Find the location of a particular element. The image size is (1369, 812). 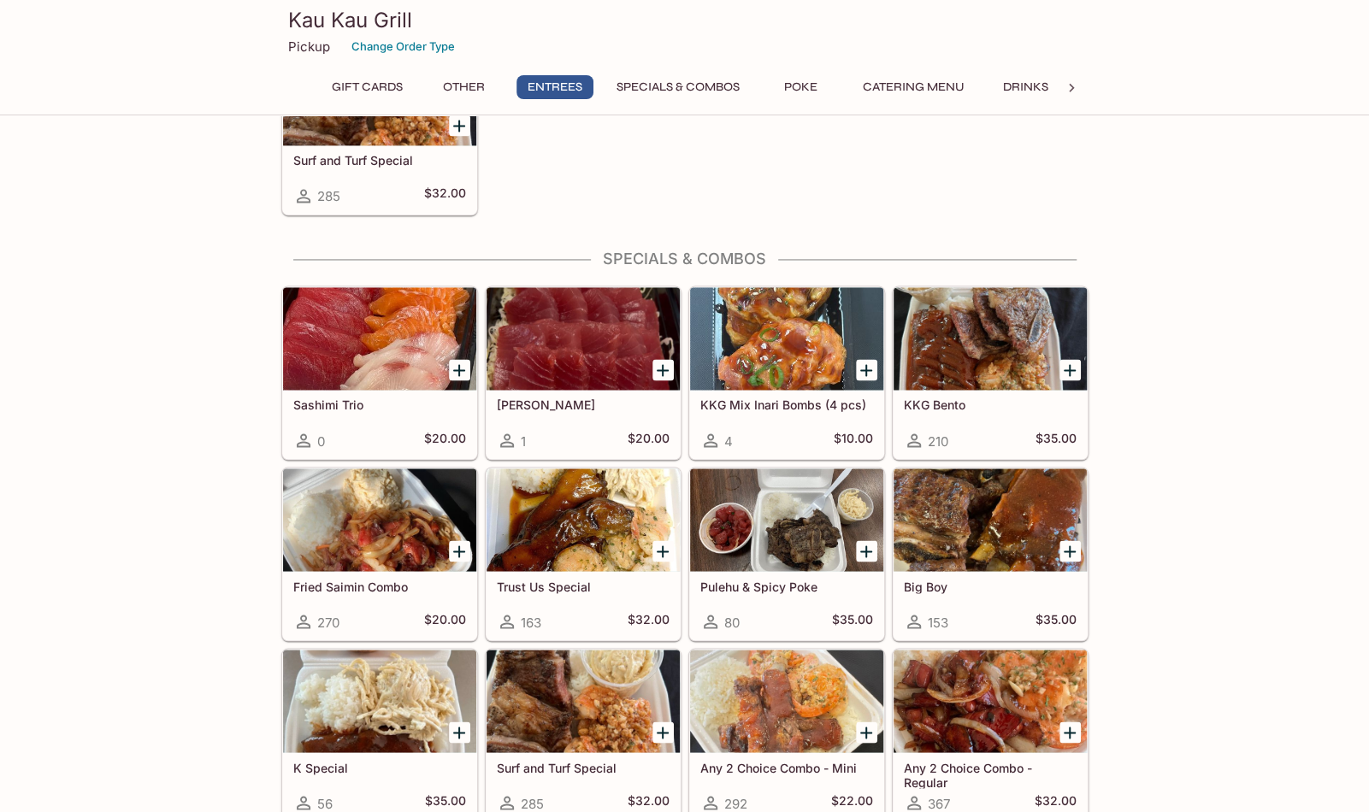

span: 367 is located at coordinates (939, 803).